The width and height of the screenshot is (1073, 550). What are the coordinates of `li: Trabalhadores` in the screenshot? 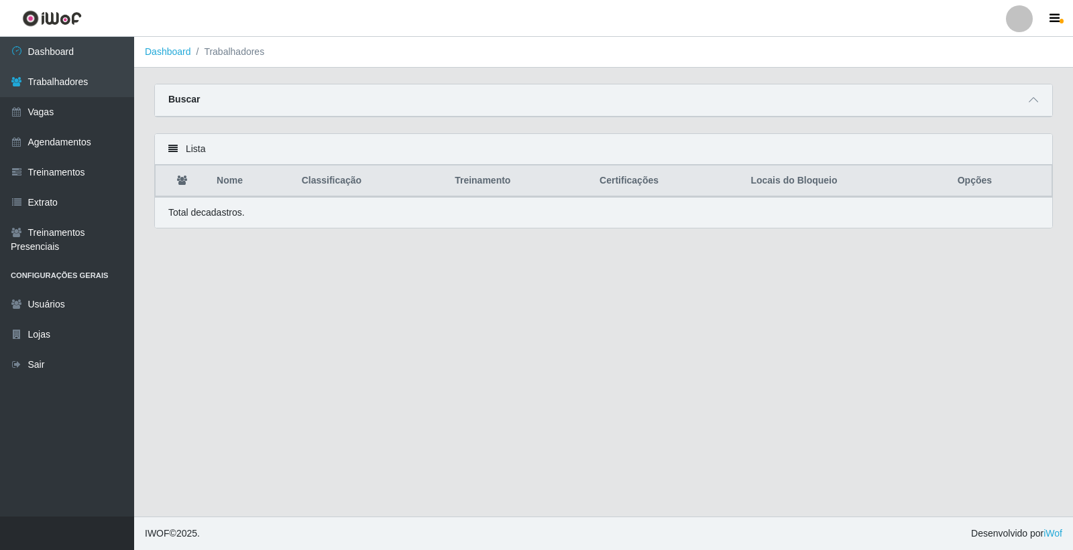 It's located at (228, 52).